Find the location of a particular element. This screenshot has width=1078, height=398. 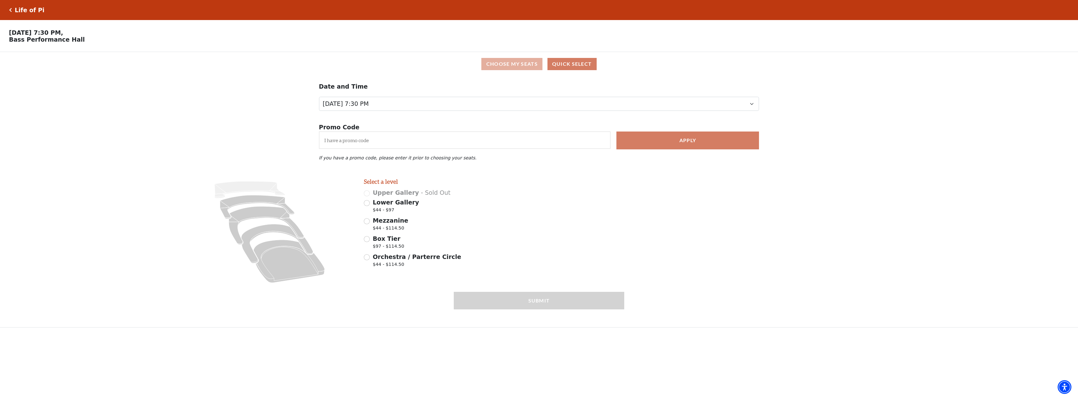

div: Accessibility Menu is located at coordinates (1065, 387).